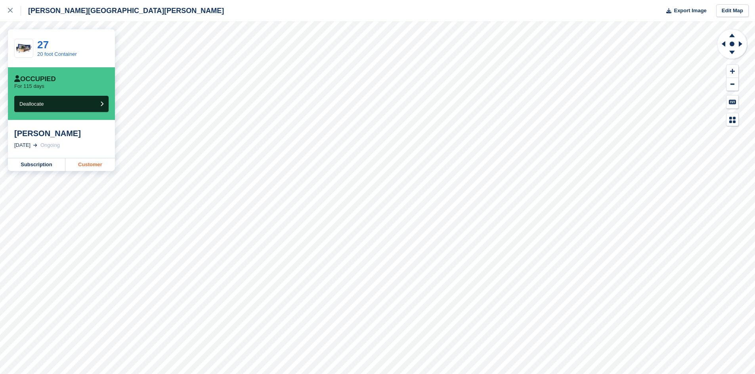  Describe the element at coordinates (24, 48) in the screenshot. I see `img: 20-ft-container.jpg` at that location.